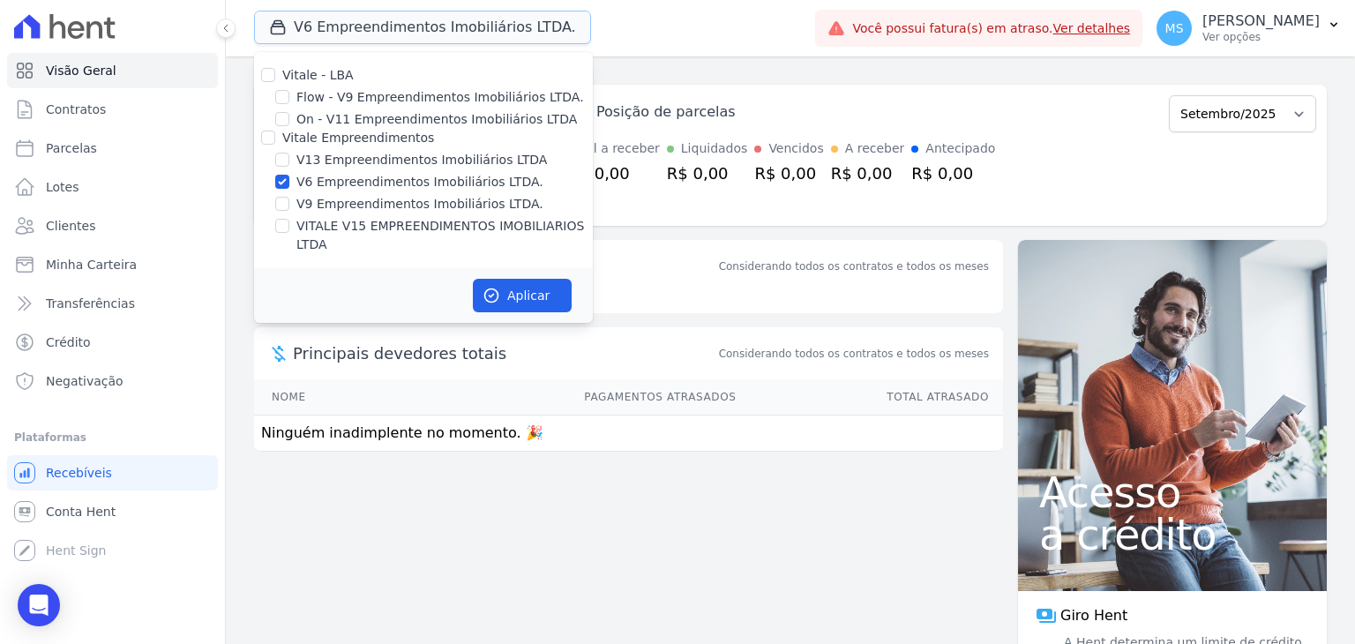 Image resolution: width=1355 pixels, height=644 pixels. I want to click on span: Visão Geral, so click(81, 71).